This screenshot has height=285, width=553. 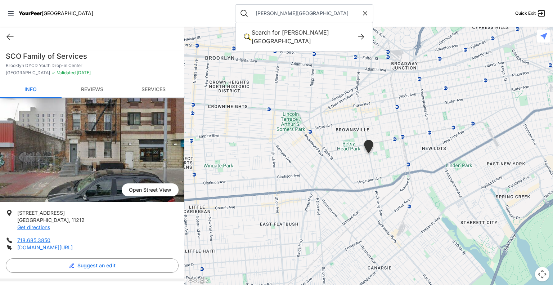 What do you see at coordinates (150, 190) in the screenshot?
I see `span: Open Street View` at bounding box center [150, 190].